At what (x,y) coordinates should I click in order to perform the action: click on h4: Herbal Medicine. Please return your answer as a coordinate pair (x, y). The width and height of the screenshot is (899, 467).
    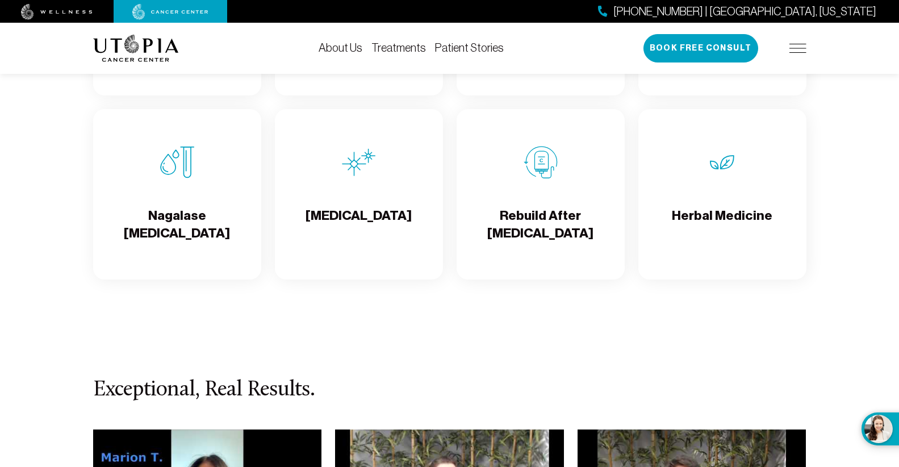
    Looking at the image, I should click on (722, 225).